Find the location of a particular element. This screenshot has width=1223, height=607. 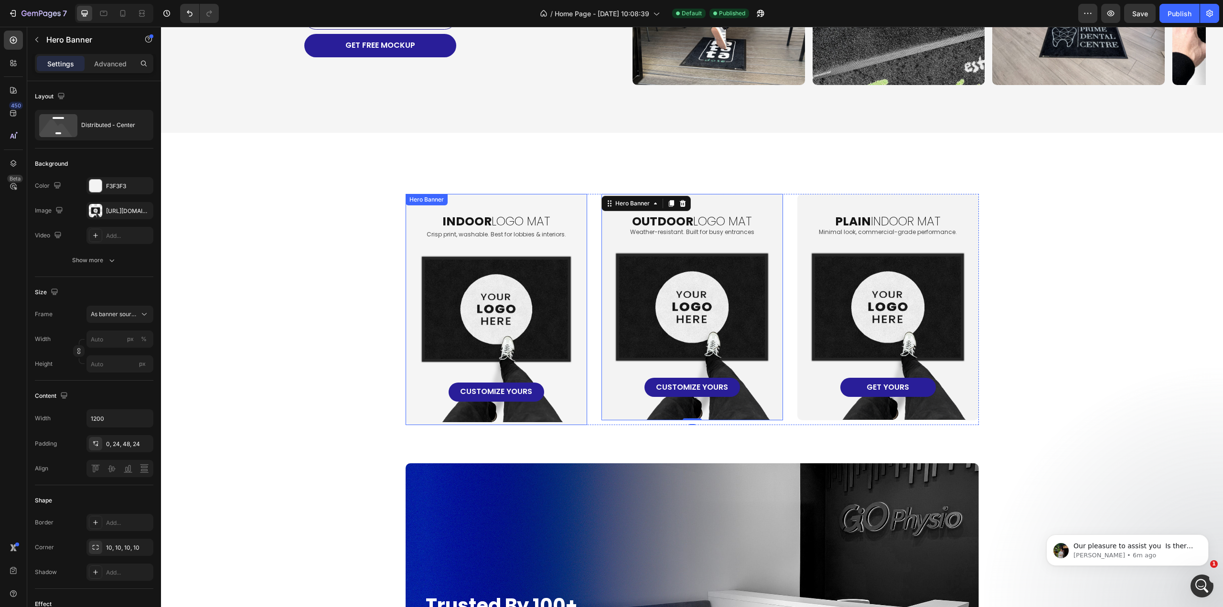

div: Shape is located at coordinates (43, 501).